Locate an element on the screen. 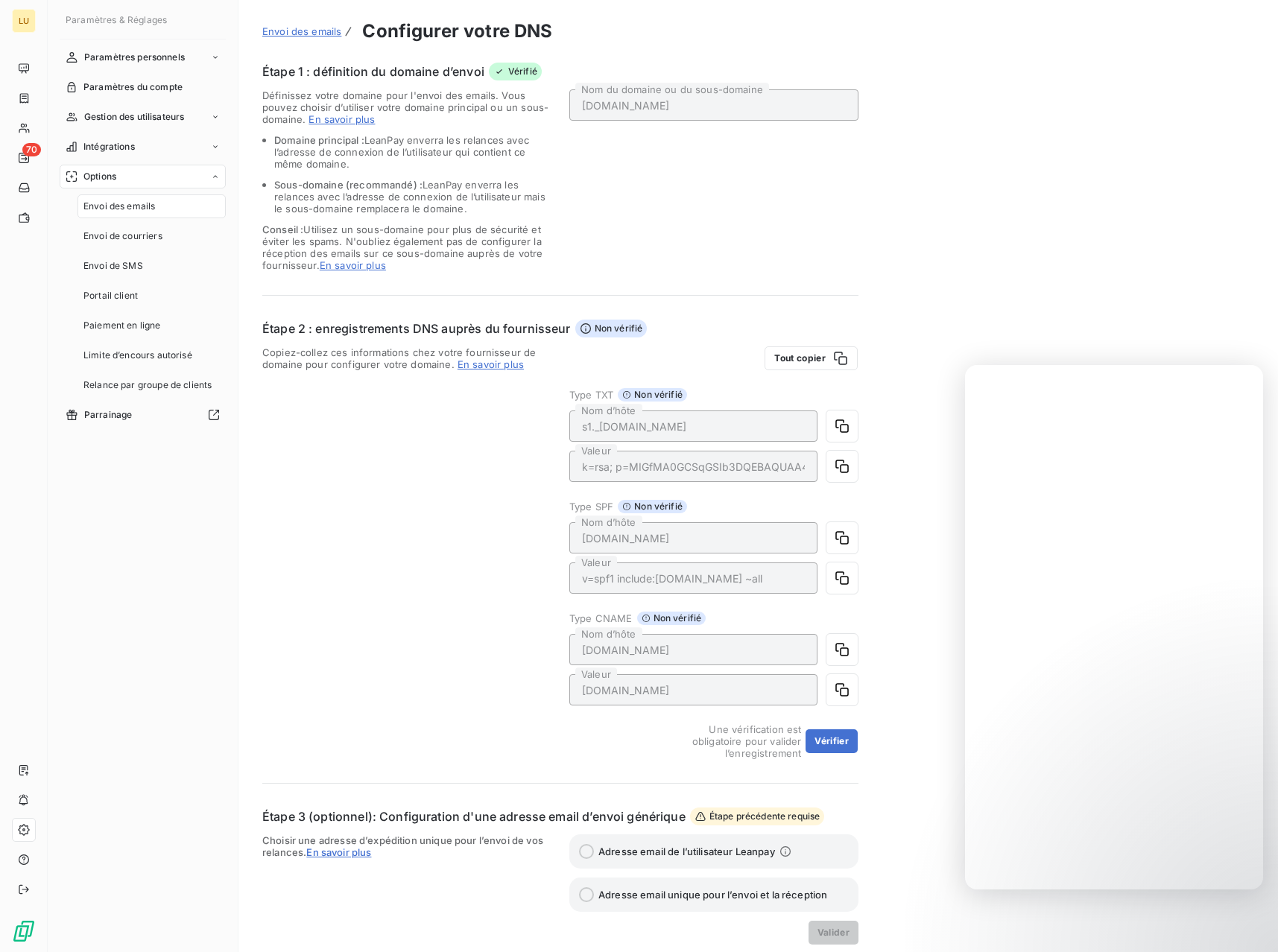 This screenshot has width=1278, height=952. span: Sous-domaine (recommandé) : is located at coordinates (347, 185).